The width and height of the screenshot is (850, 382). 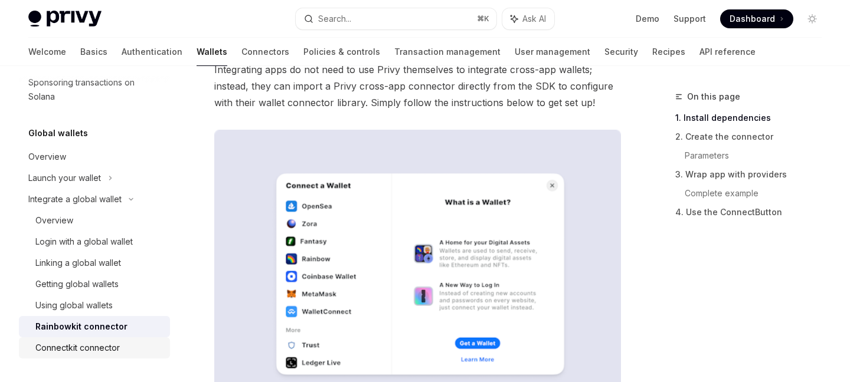 What do you see at coordinates (335, 19) in the screenshot?
I see `div: Search...` at bounding box center [335, 19].